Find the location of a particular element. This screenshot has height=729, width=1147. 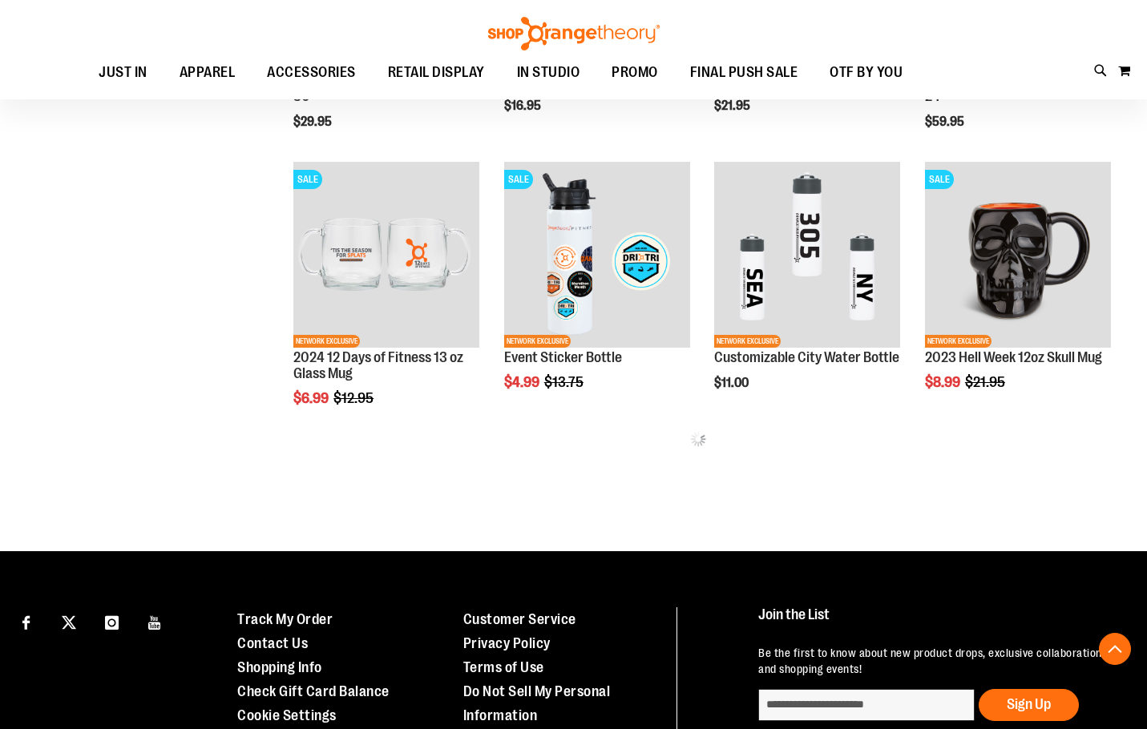

p: Be the first to know about new product drops, exclusive collaborations, and shopping events! is located at coordinates (937, 661).